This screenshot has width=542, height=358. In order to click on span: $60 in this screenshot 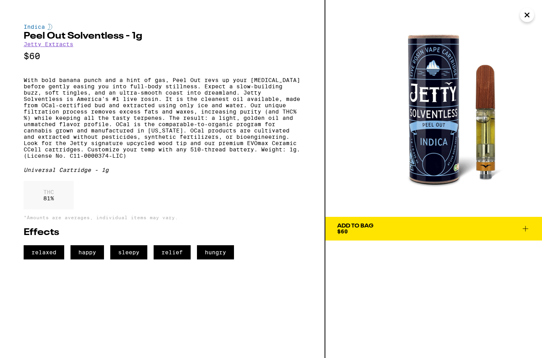, I will do `click(342, 231)`.